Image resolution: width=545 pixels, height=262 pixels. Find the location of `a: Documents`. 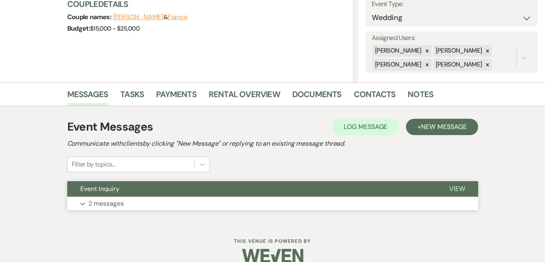

a: Documents is located at coordinates (317, 97).